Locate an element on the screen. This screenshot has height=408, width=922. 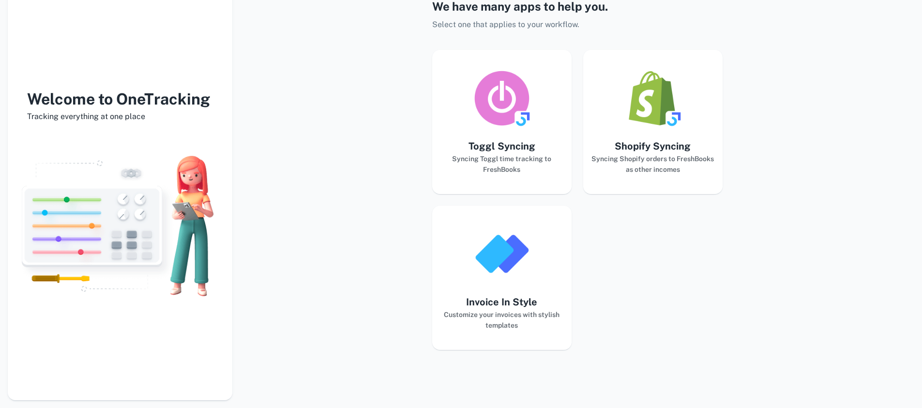
button: Toggl SyncingSyncing Toggl time tracking to FreshBooks is located at coordinates (502, 122).